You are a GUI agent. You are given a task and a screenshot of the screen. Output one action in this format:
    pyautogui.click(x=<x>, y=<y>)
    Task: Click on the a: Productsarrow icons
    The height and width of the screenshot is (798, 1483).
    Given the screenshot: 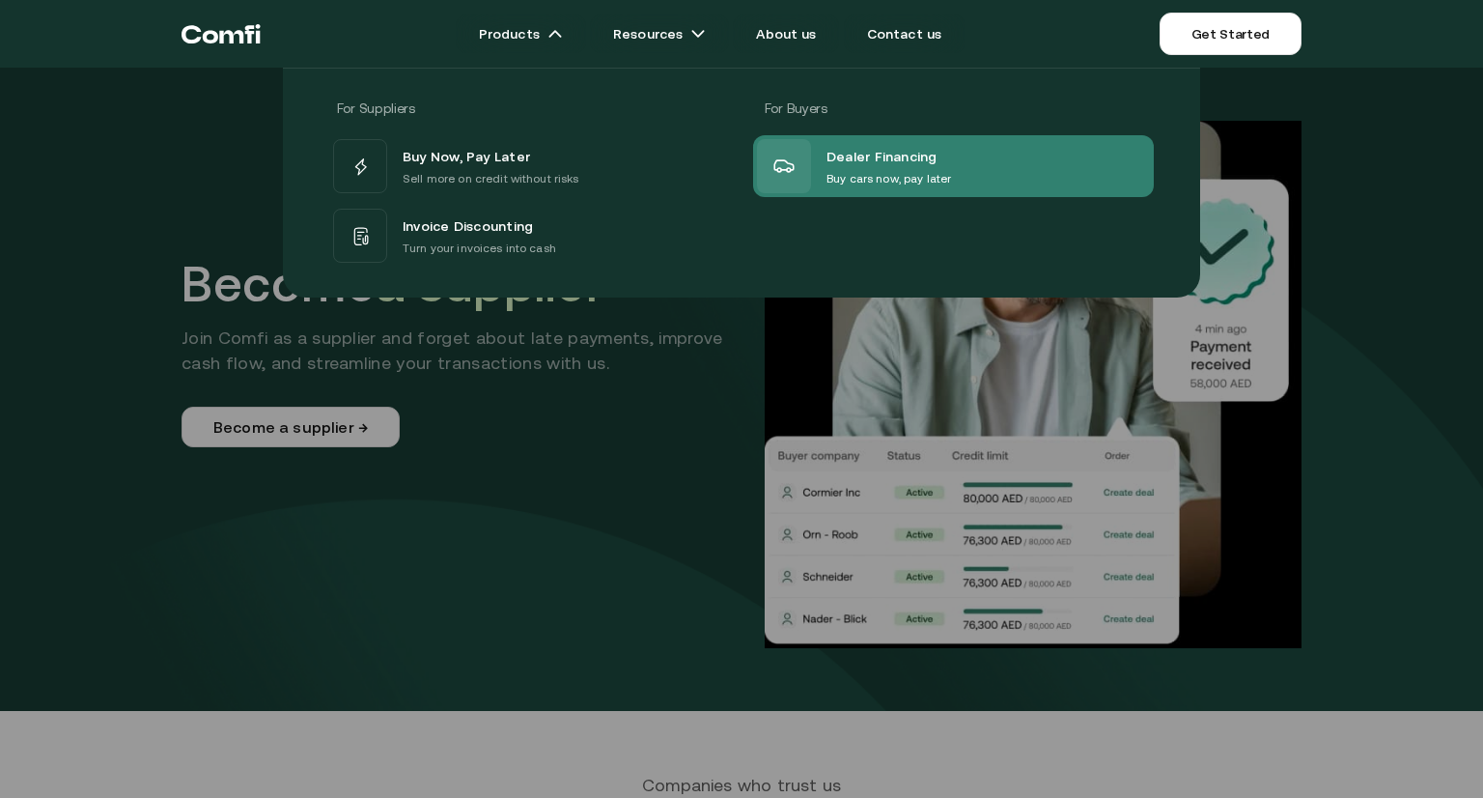 What is the action you would take?
    pyautogui.click(x=520, y=34)
    